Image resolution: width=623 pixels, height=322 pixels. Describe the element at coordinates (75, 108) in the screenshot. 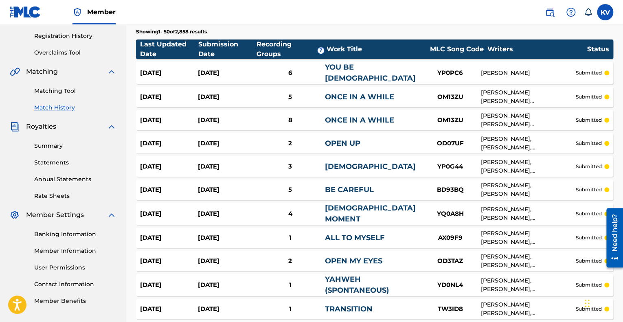

I see `a: Match History` at that location.